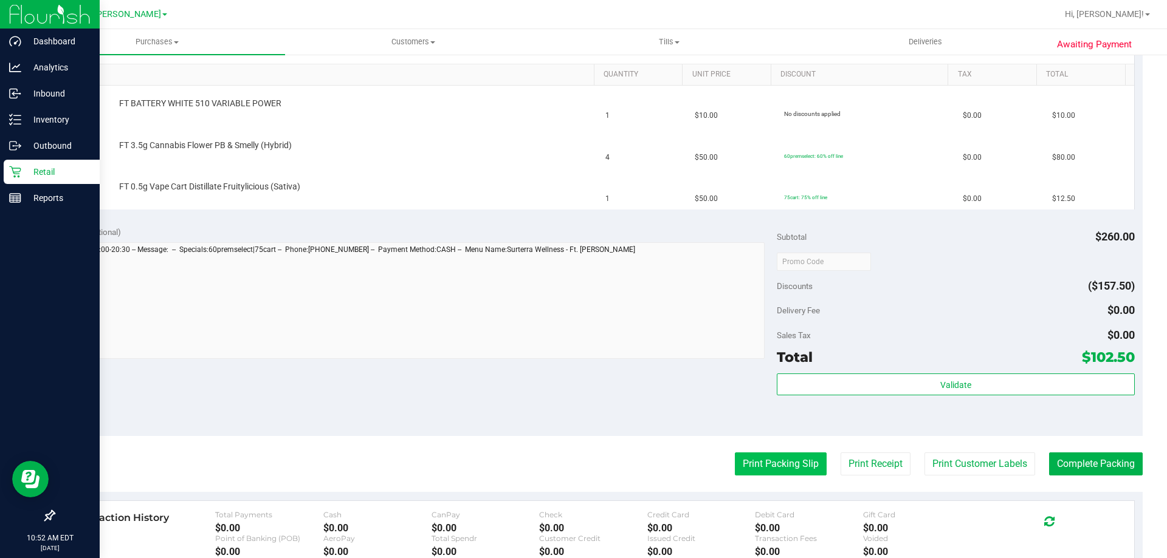  Describe the element at coordinates (58, 198) in the screenshot. I see `p: Reports` at that location.